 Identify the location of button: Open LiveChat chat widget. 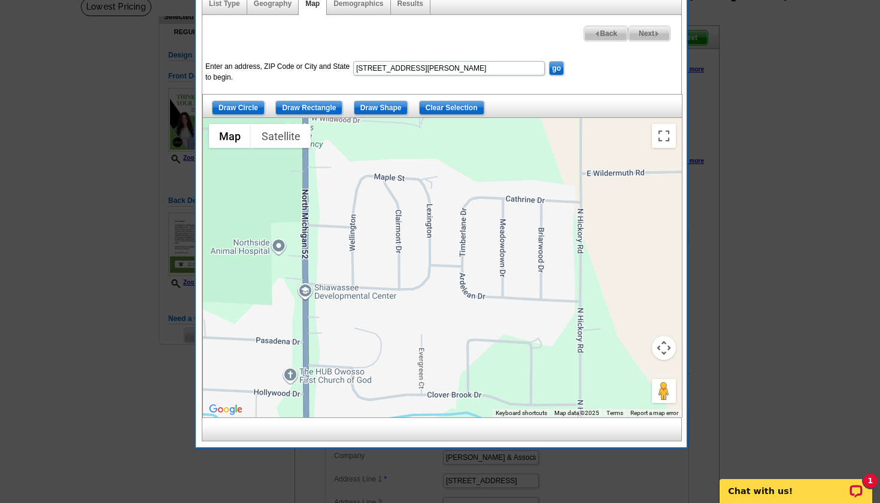
(145, 26).